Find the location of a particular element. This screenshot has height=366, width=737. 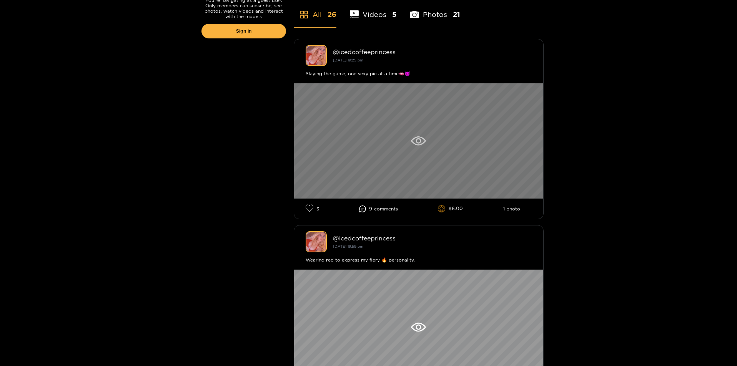

div: Slaying the game, one sexy pic at a time🫦😈 is located at coordinates (419, 74).